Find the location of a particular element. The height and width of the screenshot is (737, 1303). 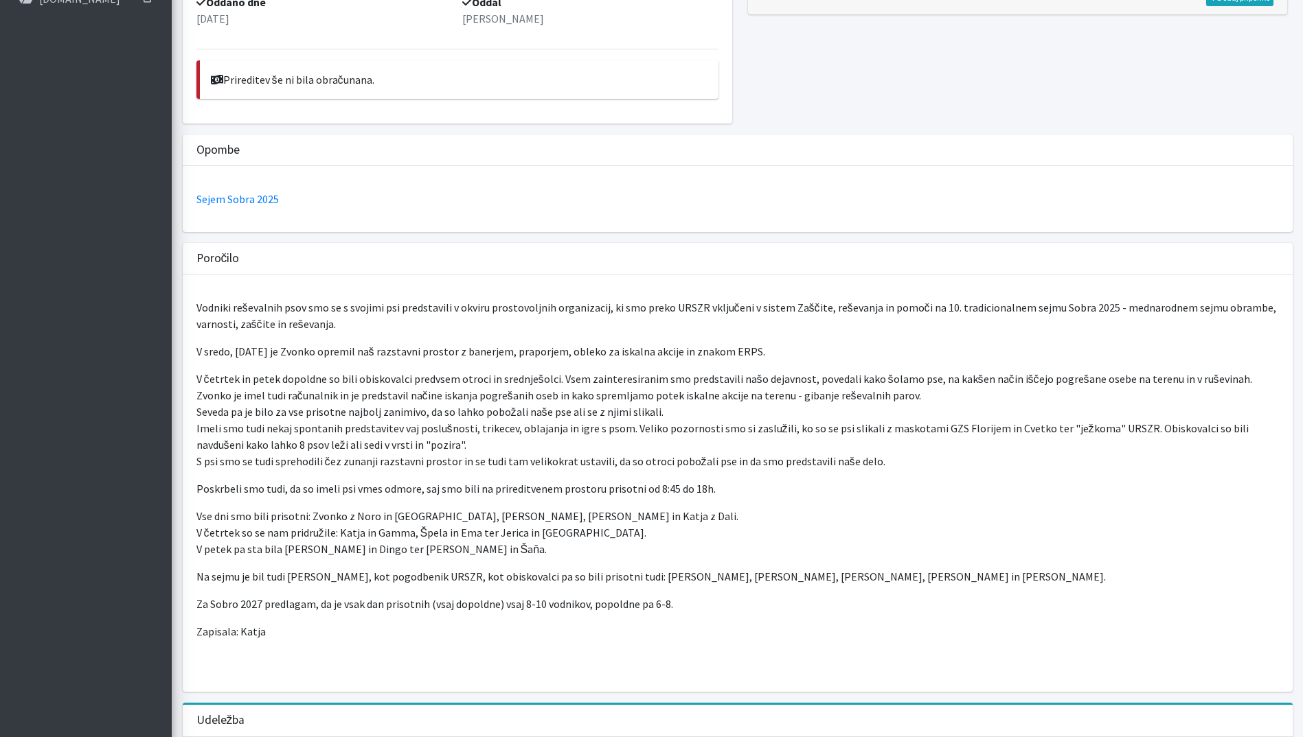

p: Zapisala: Katja is located at coordinates (737, 632).